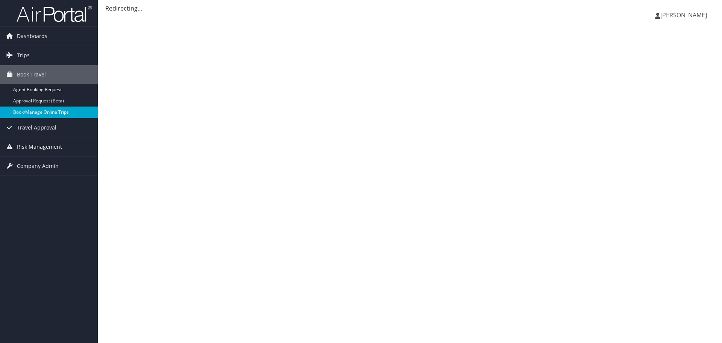 The width and height of the screenshot is (722, 343). Describe the element at coordinates (23, 55) in the screenshot. I see `span: Trips` at that location.